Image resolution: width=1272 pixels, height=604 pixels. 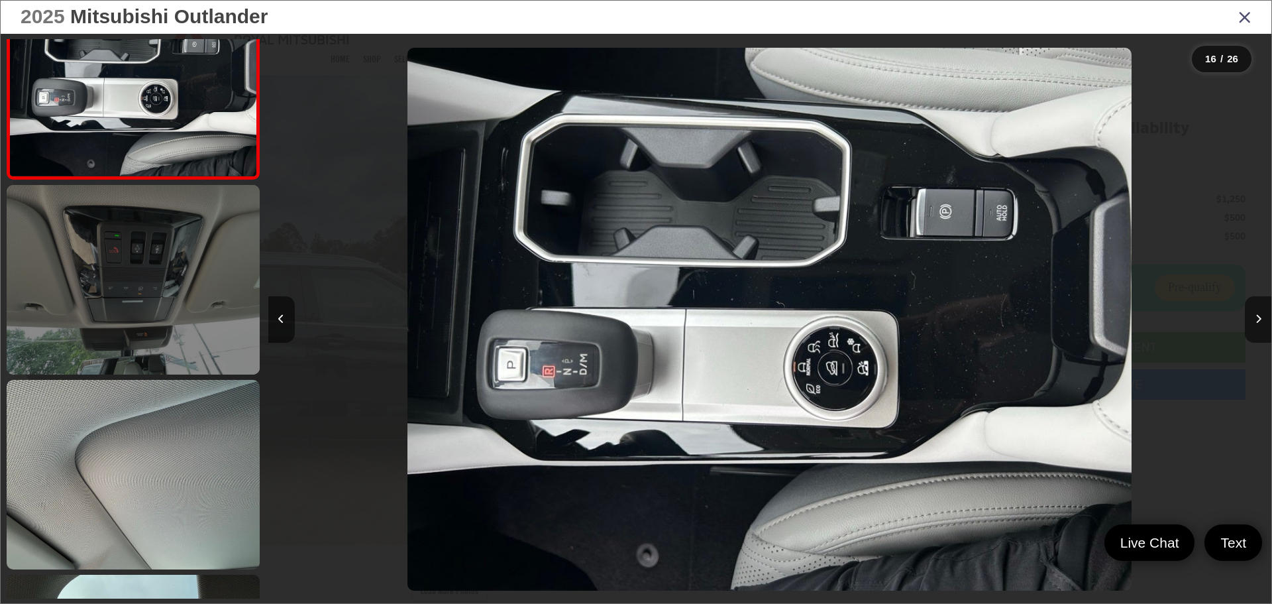 I want to click on span: 2025, so click(x=42, y=16).